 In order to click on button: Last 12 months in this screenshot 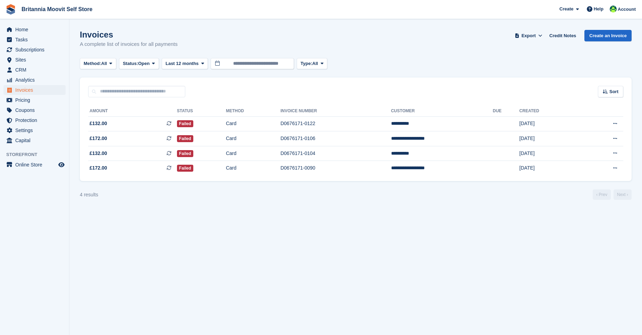, I will do `click(185, 64)`.